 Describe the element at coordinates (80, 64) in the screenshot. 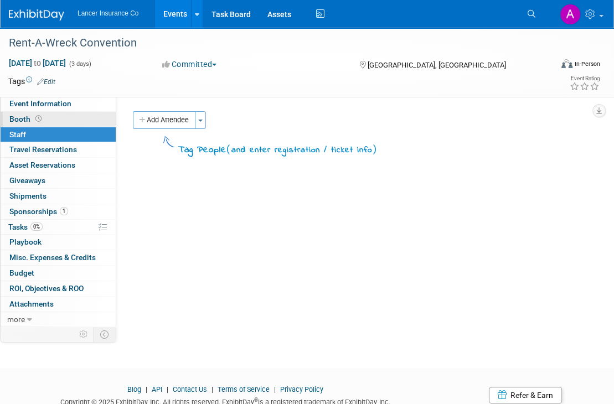

I see `span: (3 days)` at that location.